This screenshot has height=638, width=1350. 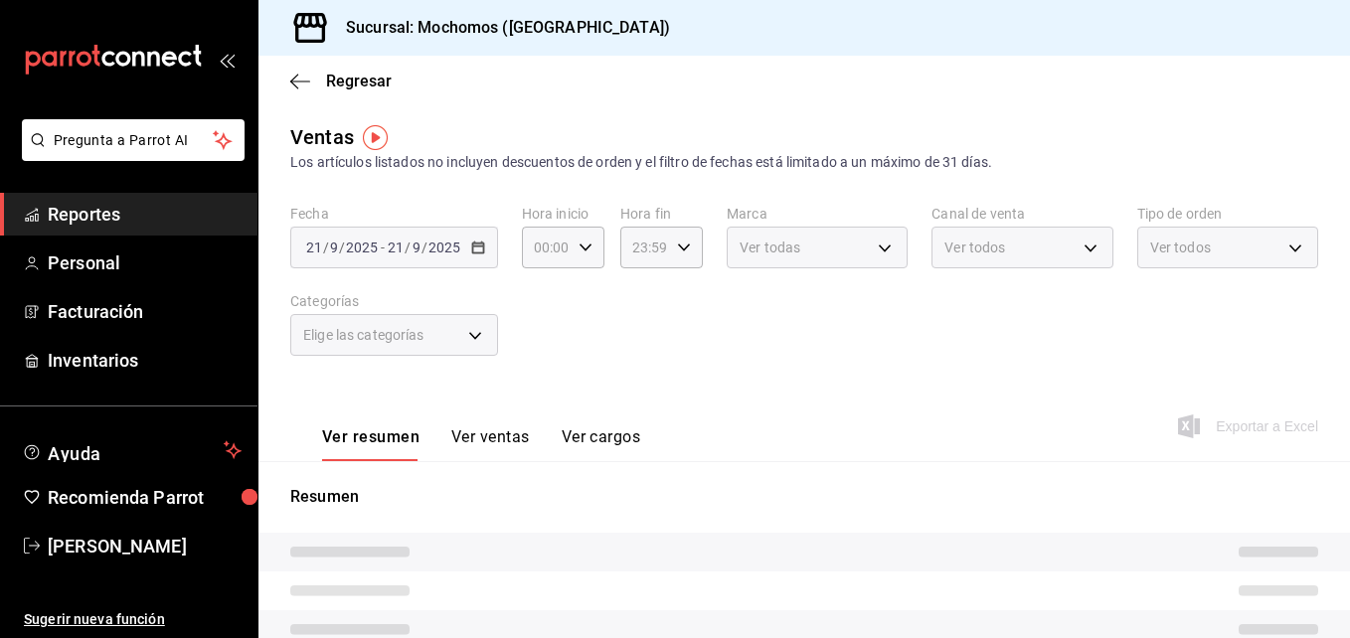 What do you see at coordinates (322, 137) in the screenshot?
I see `div: Ventas` at bounding box center [322, 137].